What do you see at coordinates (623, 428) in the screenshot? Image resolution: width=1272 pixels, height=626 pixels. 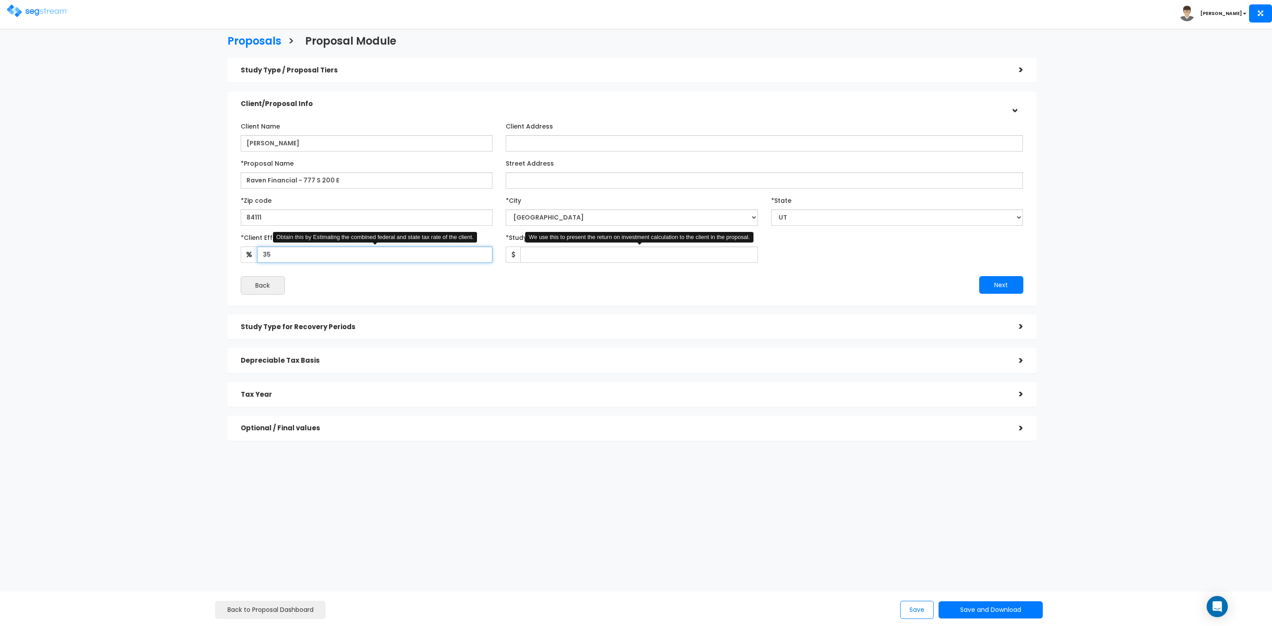 I see `h5: Optional / Final values` at bounding box center [623, 428].